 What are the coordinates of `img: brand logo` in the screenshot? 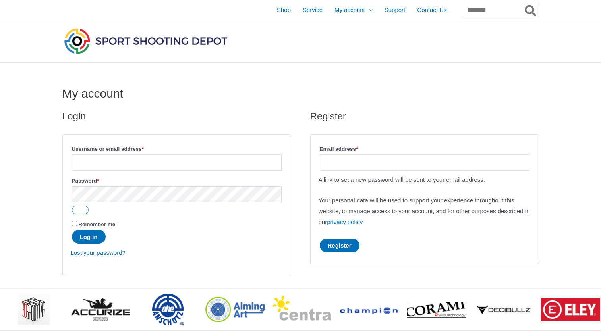 It's located at (570, 310).